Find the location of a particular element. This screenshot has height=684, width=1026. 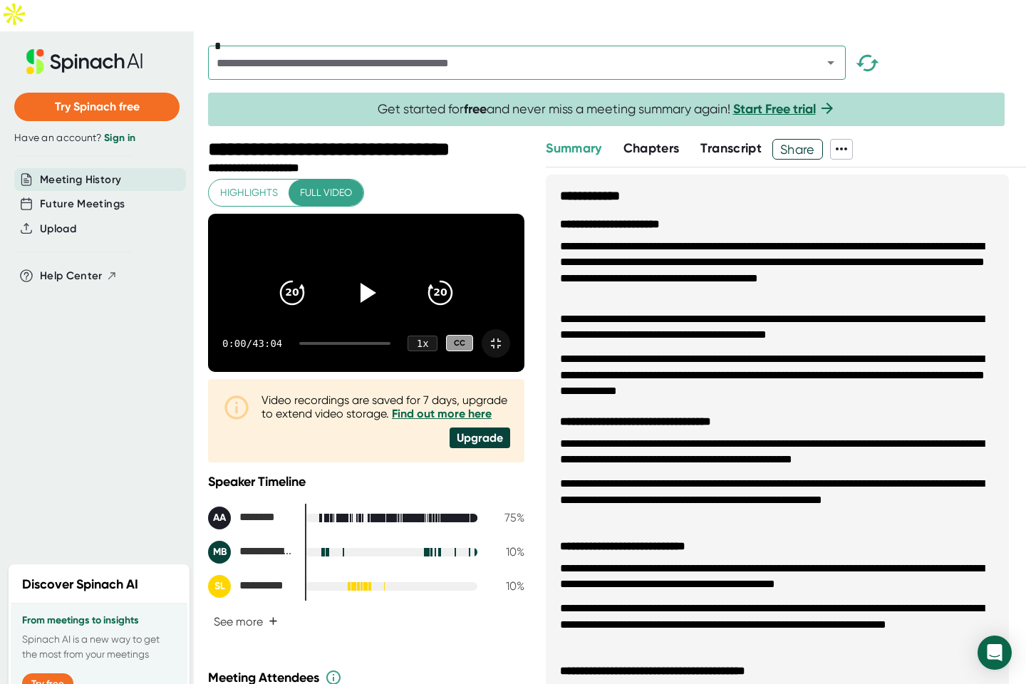

p: Spinach AI is a new way to get the most from your meetings is located at coordinates (99, 647).